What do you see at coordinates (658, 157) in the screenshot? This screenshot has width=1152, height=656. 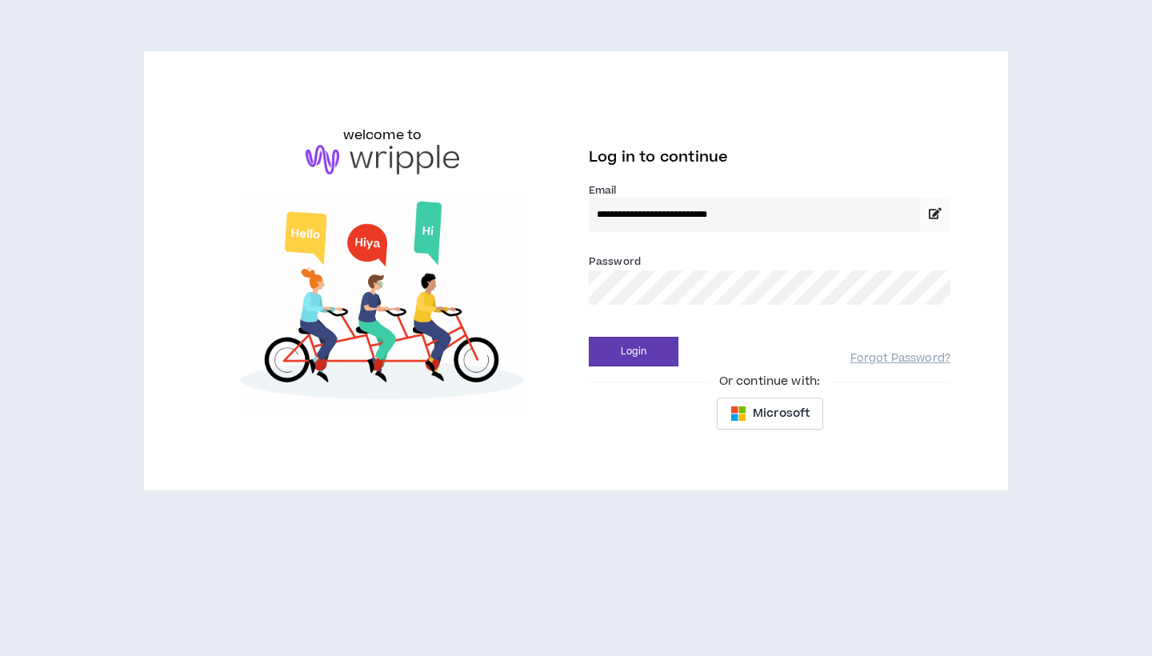 I see `span: Log in to continue` at bounding box center [658, 157].